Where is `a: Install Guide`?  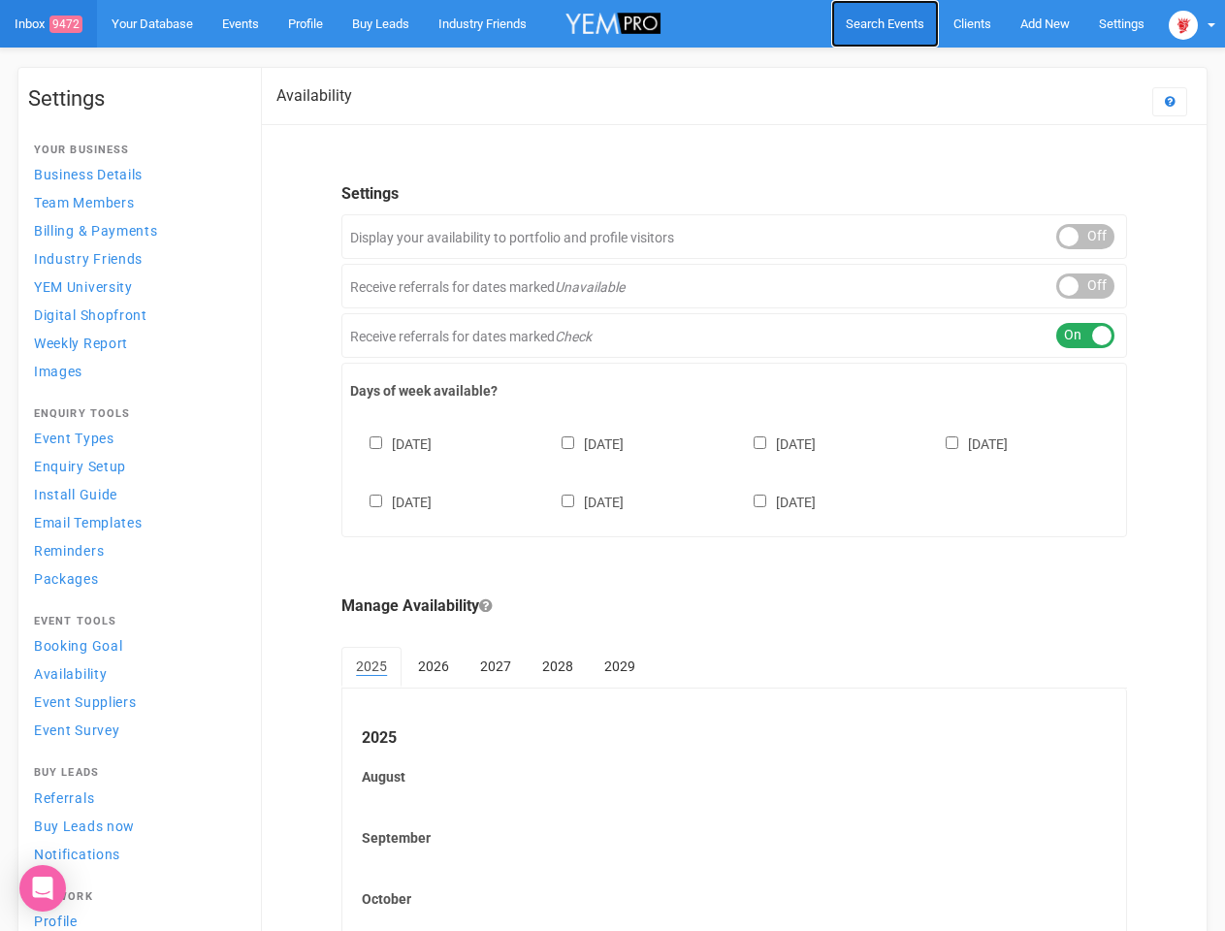 a: Install Guide is located at coordinates (135, 494).